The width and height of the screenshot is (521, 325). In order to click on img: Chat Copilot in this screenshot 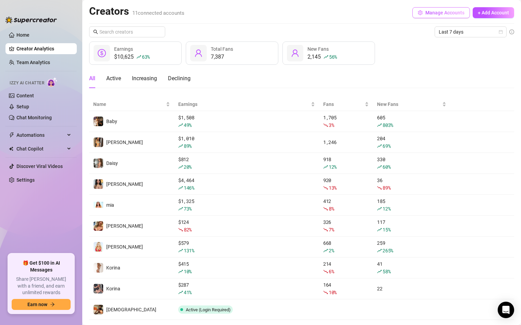, I will do `click(11, 149)`.